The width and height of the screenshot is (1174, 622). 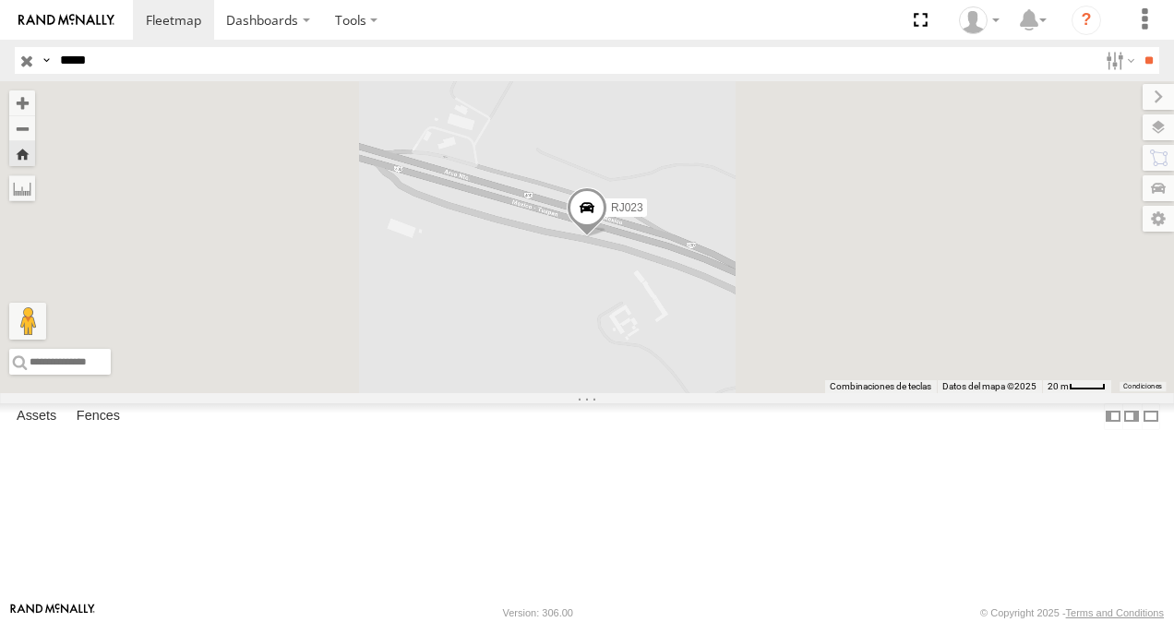 What do you see at coordinates (1159, 219) in the screenshot?
I see `label: Map Settings` at bounding box center [1159, 219].